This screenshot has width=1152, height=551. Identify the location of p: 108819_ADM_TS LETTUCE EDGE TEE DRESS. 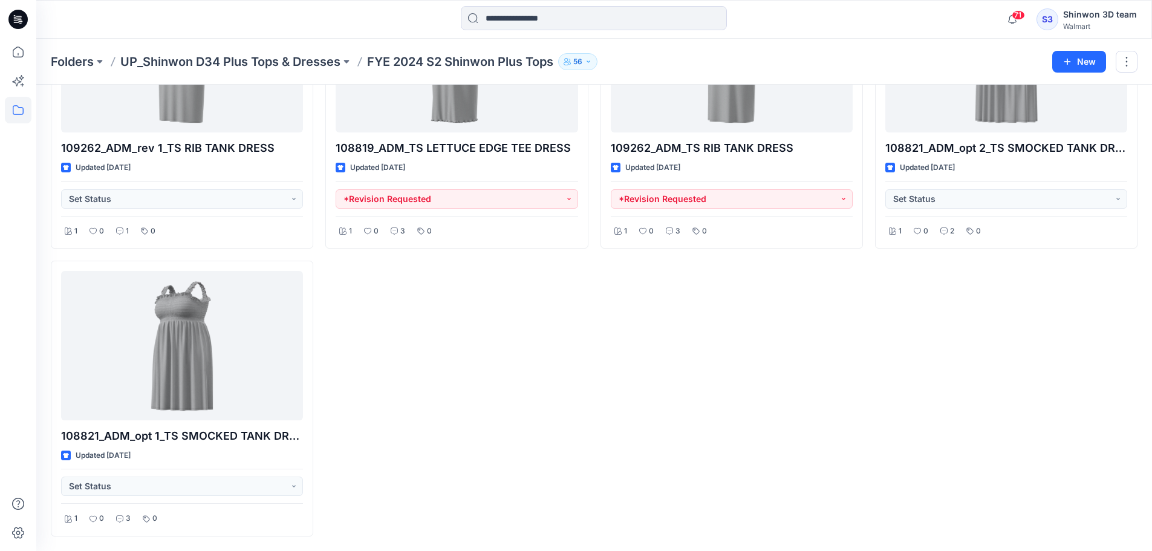
(457, 148).